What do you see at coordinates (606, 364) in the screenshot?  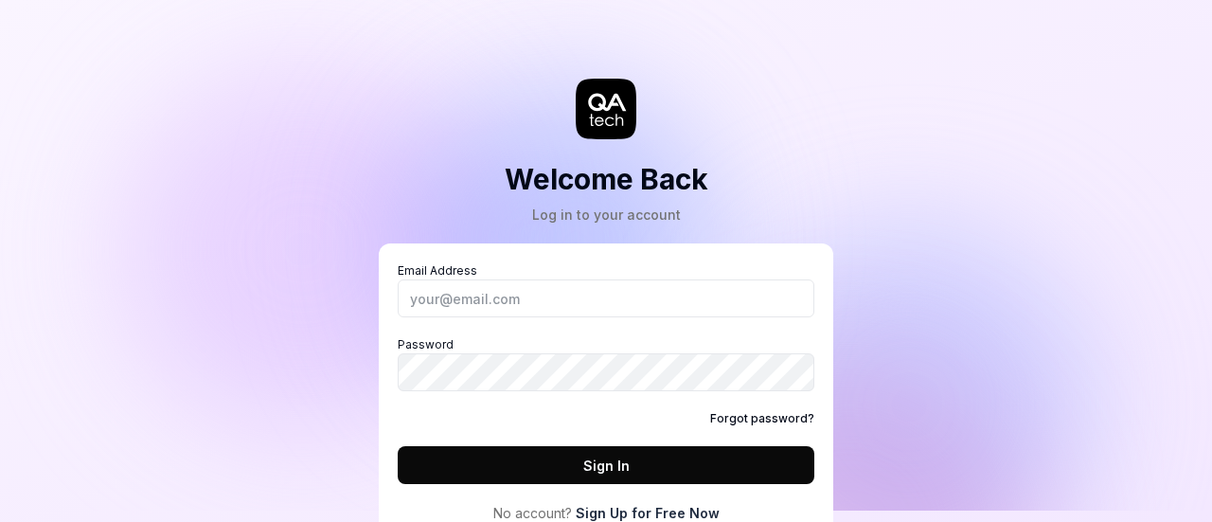 I see `label: Password` at bounding box center [606, 364].